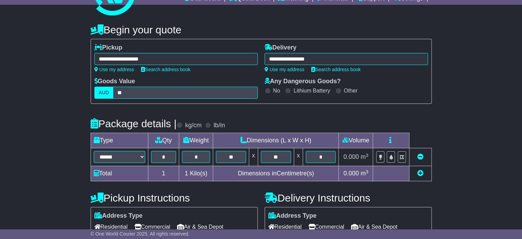 Image resolution: width=522 pixels, height=239 pixels. What do you see at coordinates (351, 90) in the screenshot?
I see `label: Other` at bounding box center [351, 90].